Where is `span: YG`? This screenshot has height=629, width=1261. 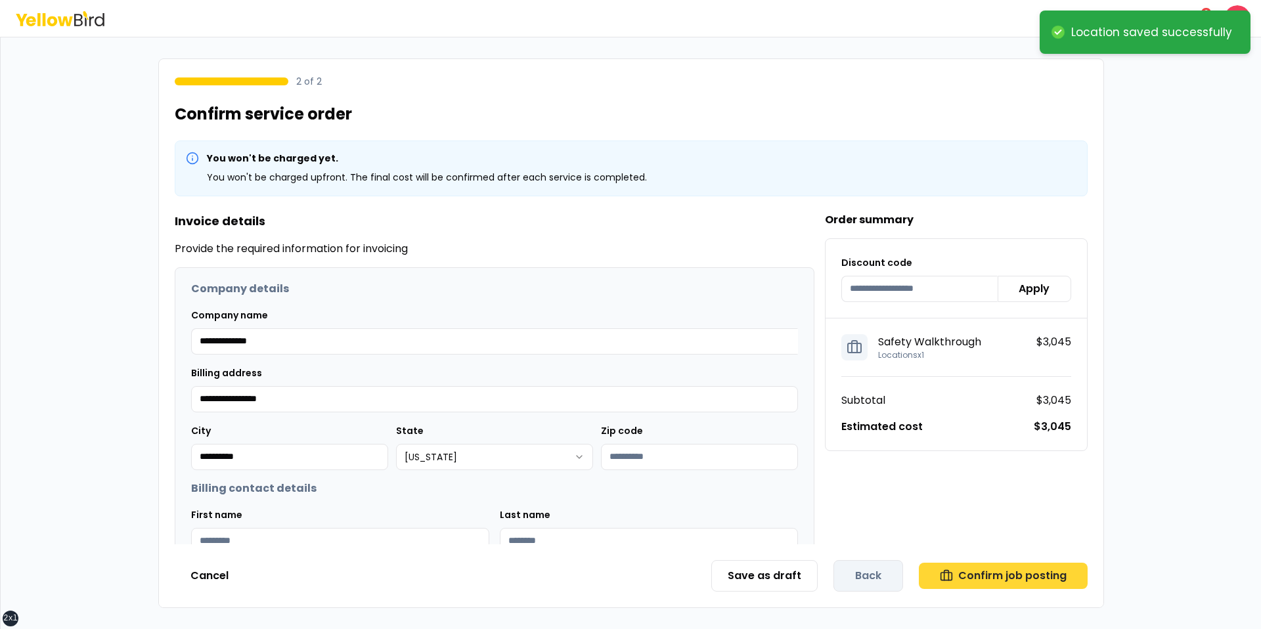 span: YG is located at coordinates (1237, 18).